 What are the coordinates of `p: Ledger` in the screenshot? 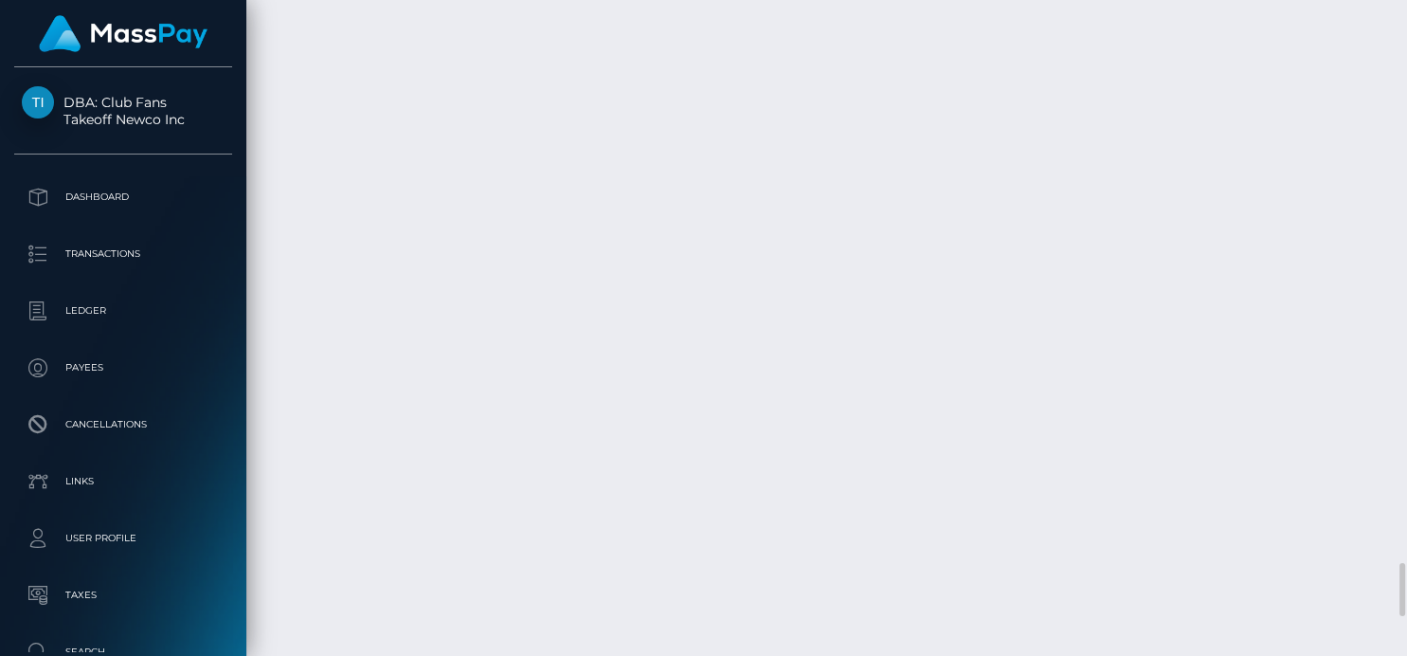 It's located at (123, 311).